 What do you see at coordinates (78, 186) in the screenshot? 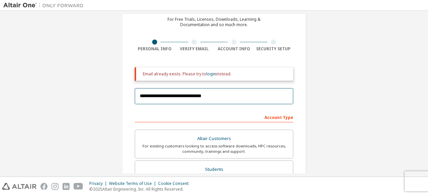
I see `img: youtube.svg` at bounding box center [78, 186].